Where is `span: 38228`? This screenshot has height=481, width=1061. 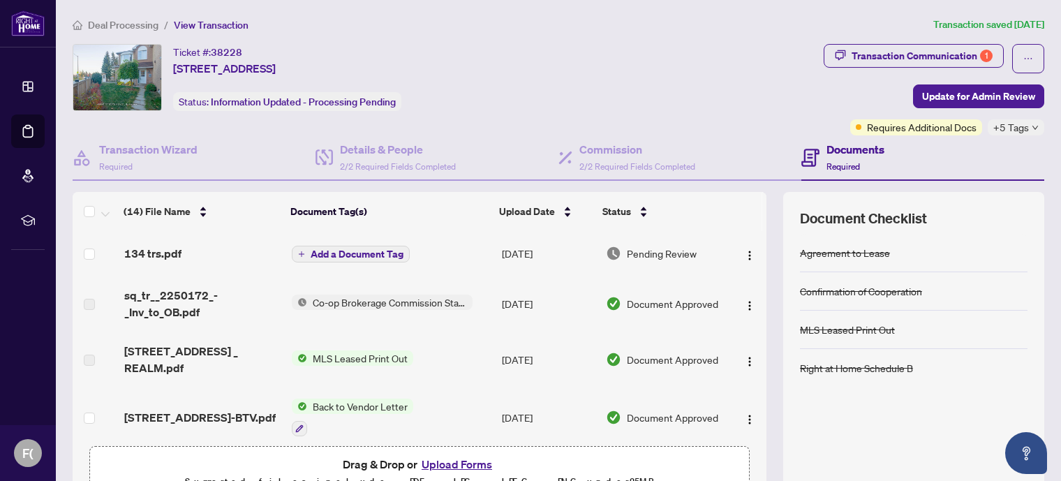
span: 38228 is located at coordinates (226, 52).